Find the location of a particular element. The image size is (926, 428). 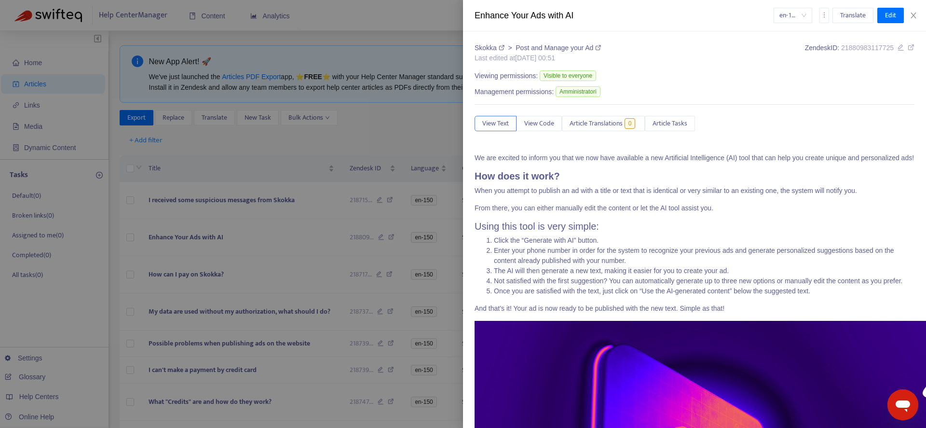

li: Click the “Generate with AI” button. is located at coordinates (704, 240).